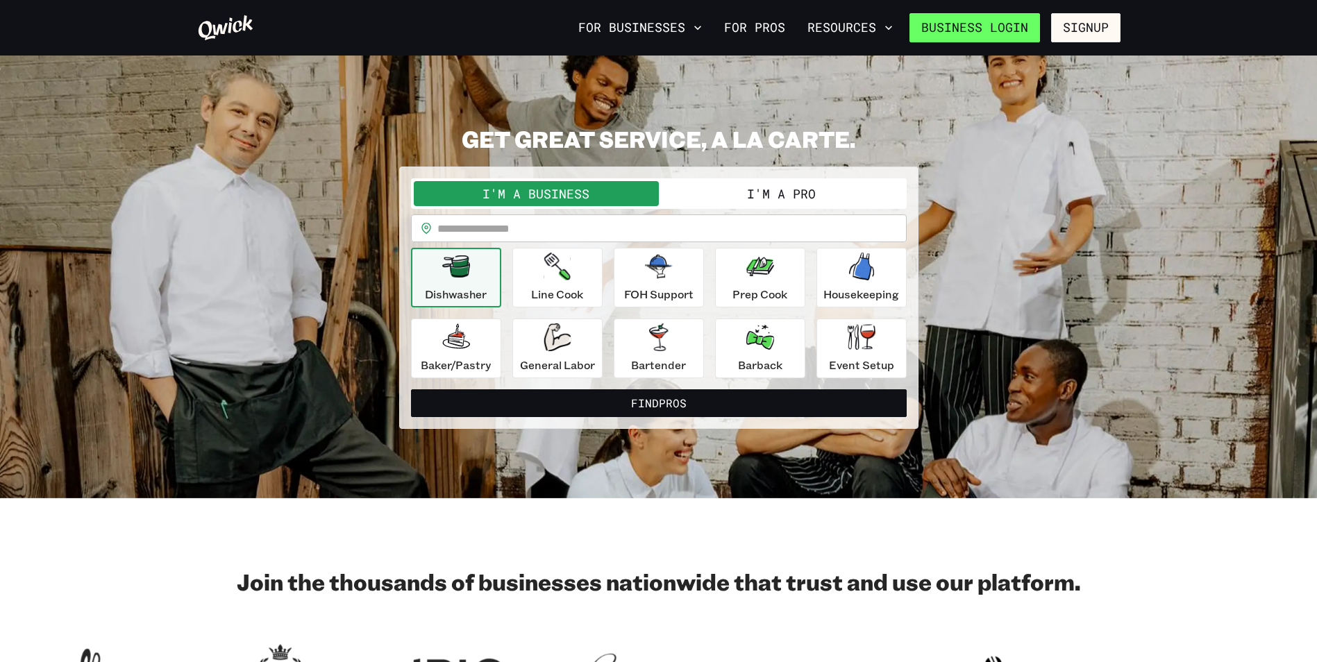 Image resolution: width=1317 pixels, height=662 pixels. What do you see at coordinates (536, 194) in the screenshot?
I see `button: I'm a Business` at bounding box center [536, 194].